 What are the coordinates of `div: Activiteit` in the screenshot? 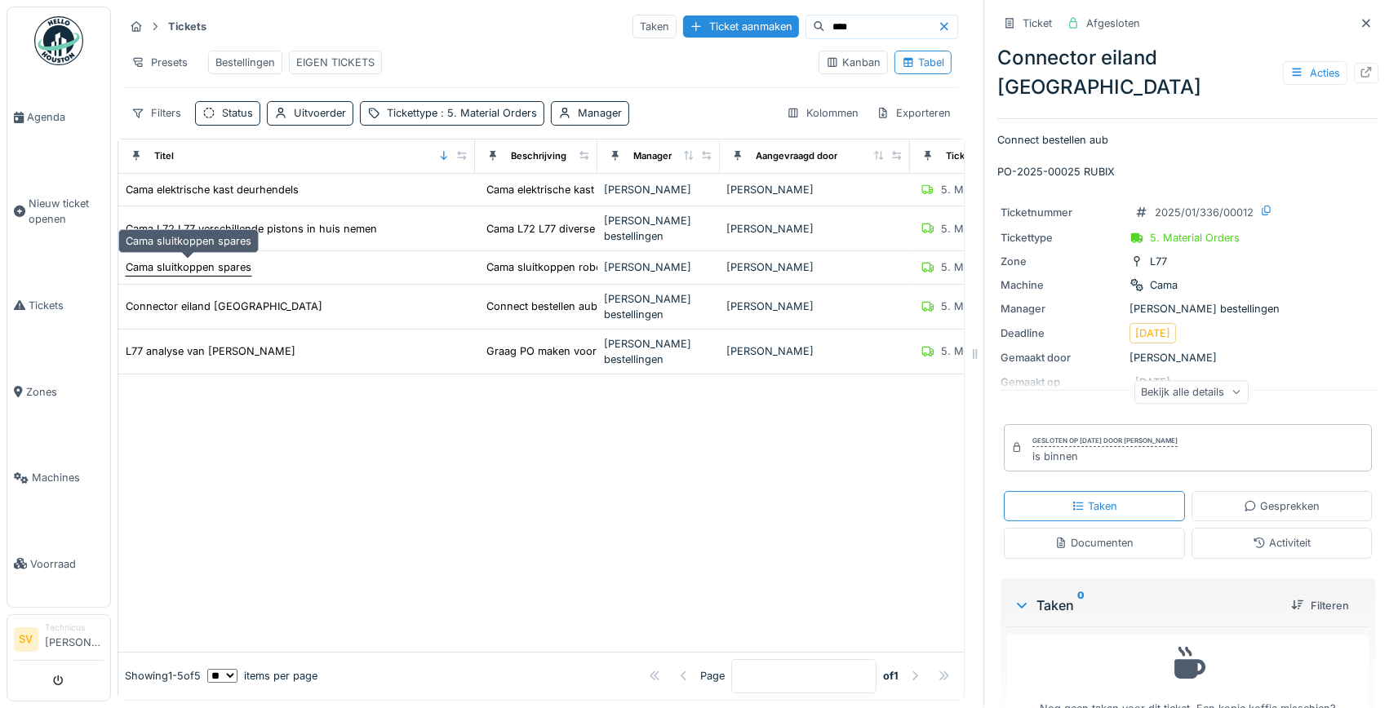 It's located at (1281, 543).